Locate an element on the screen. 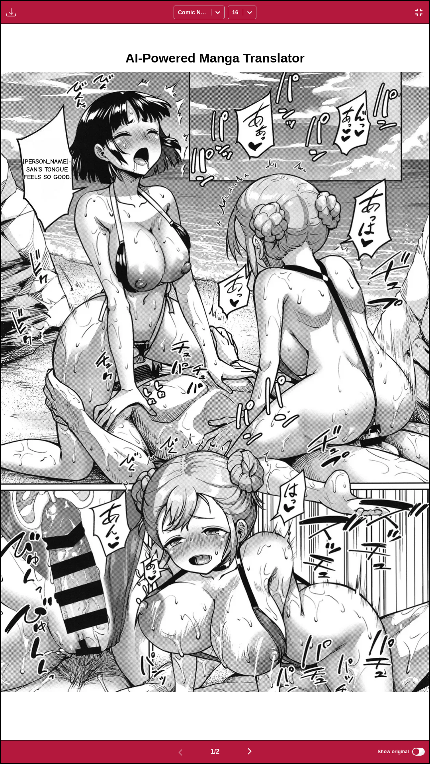 The image size is (430, 764). img: Next page is located at coordinates (250, 752).